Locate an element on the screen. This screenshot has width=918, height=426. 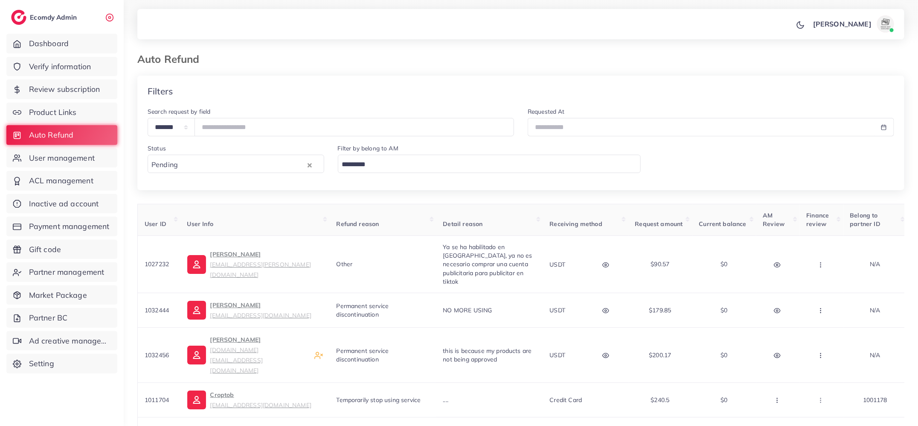
a: Ad creative management is located at coordinates (62, 341).